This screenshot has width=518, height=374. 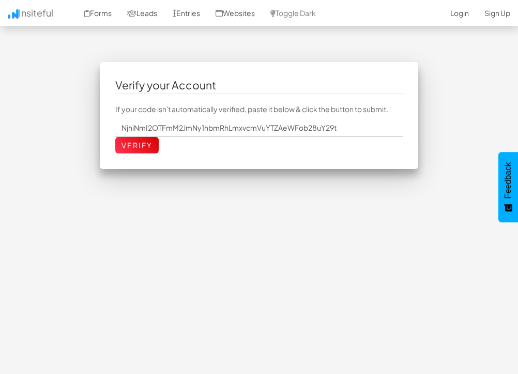 I want to click on input: Enter your code here., so click(x=259, y=128).